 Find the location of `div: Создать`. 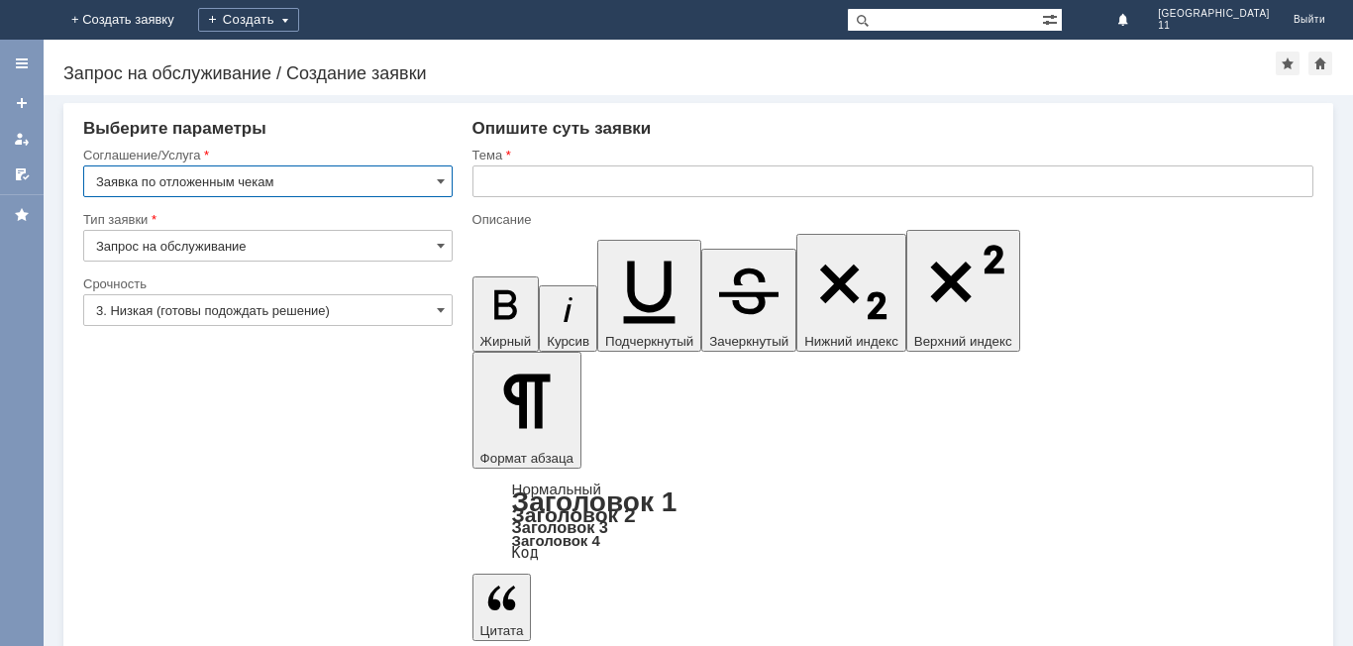

div: Создать is located at coordinates (249, 20).